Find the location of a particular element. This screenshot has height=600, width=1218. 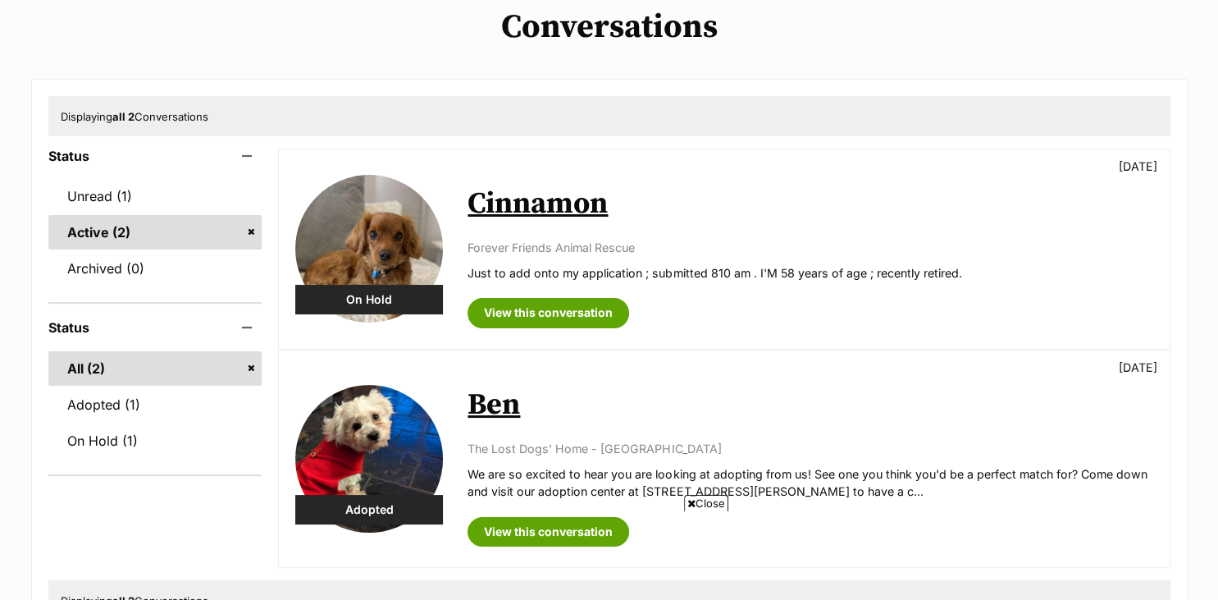

p: Forever Friends Animal Rescue is located at coordinates (810, 247).